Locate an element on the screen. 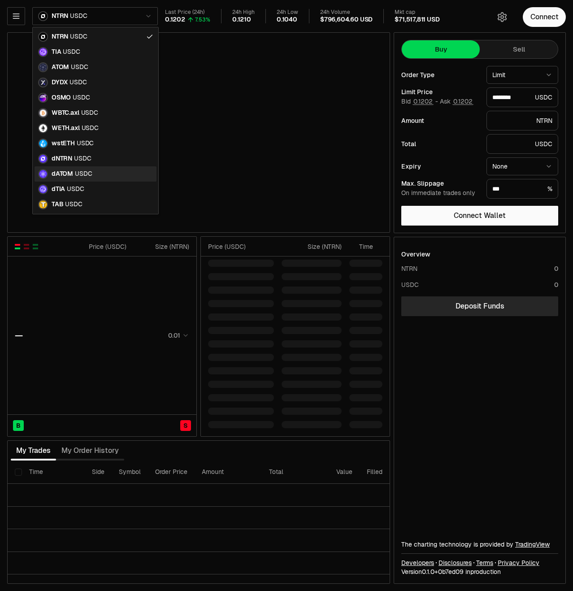 This screenshot has width=573, height=591. span: dNTRN is located at coordinates (62, 159).